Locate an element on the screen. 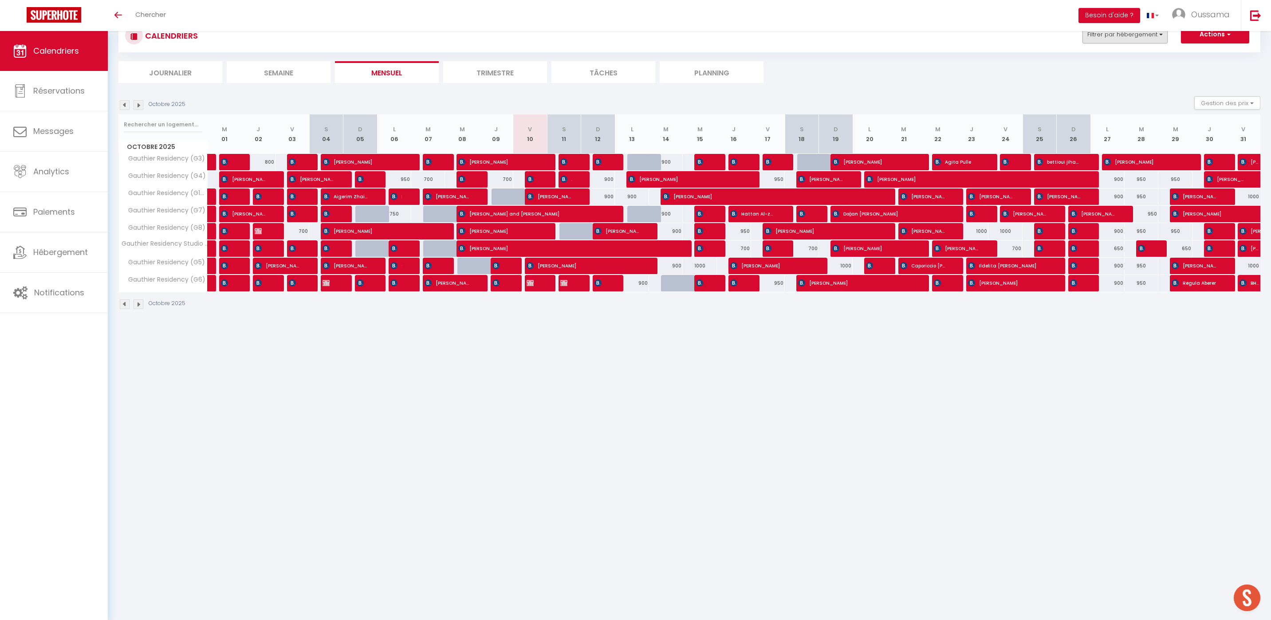  span: غرم الله الزهراني is located at coordinates (227, 162).